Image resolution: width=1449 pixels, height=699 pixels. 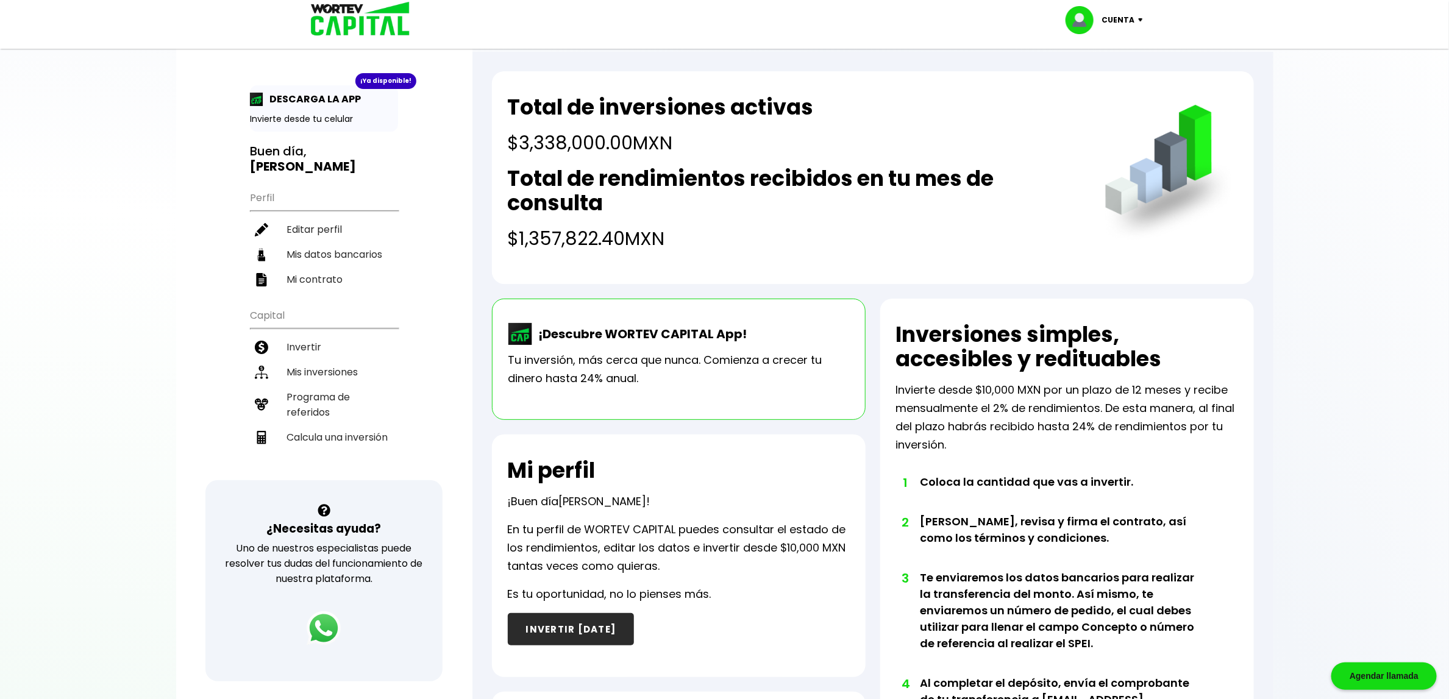 I want to click on li: Editar perfil, so click(x=324, y=229).